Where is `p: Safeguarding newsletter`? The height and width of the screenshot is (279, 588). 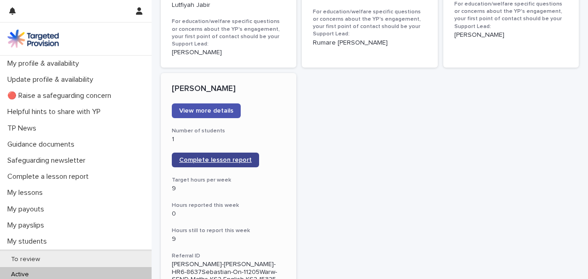 p: Safeguarding newsletter is located at coordinates (48, 160).